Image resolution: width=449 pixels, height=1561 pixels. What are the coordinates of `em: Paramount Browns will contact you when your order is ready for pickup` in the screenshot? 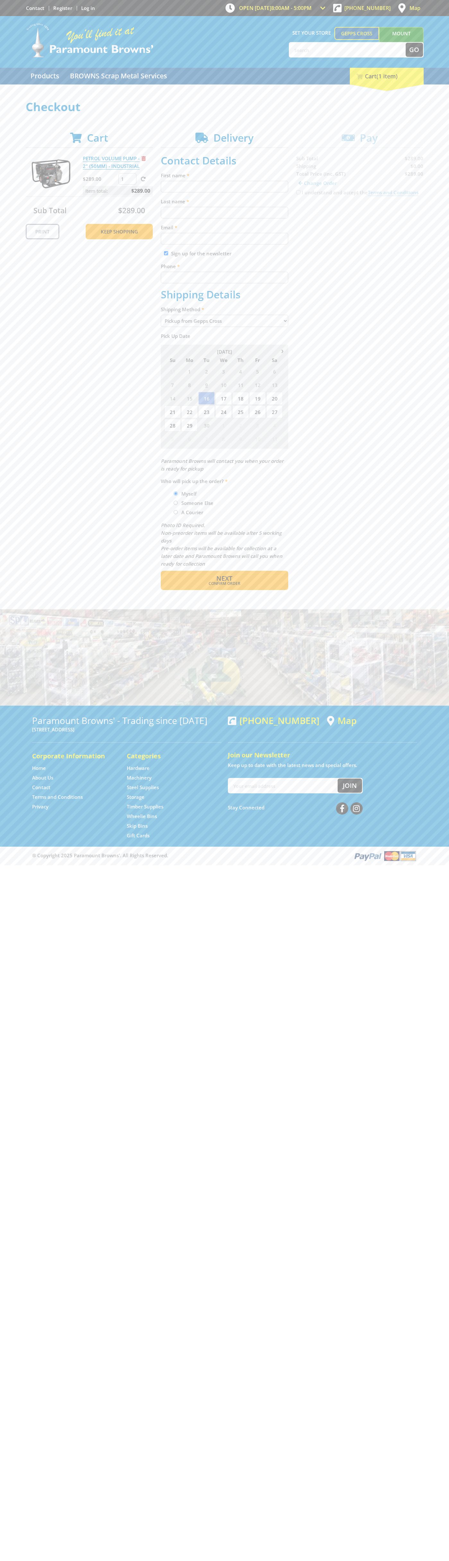 It's located at (222, 465).